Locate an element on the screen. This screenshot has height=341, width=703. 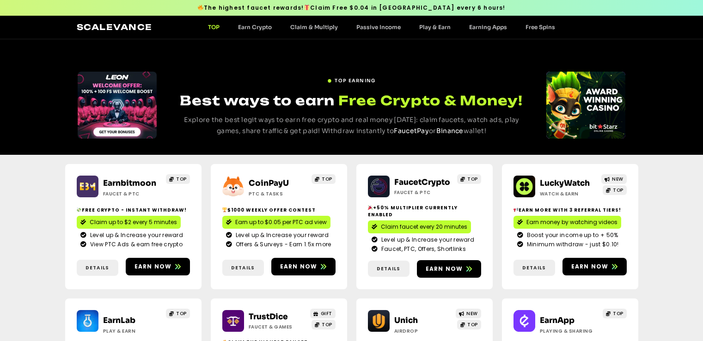
a: EarnLab is located at coordinates (119, 320).